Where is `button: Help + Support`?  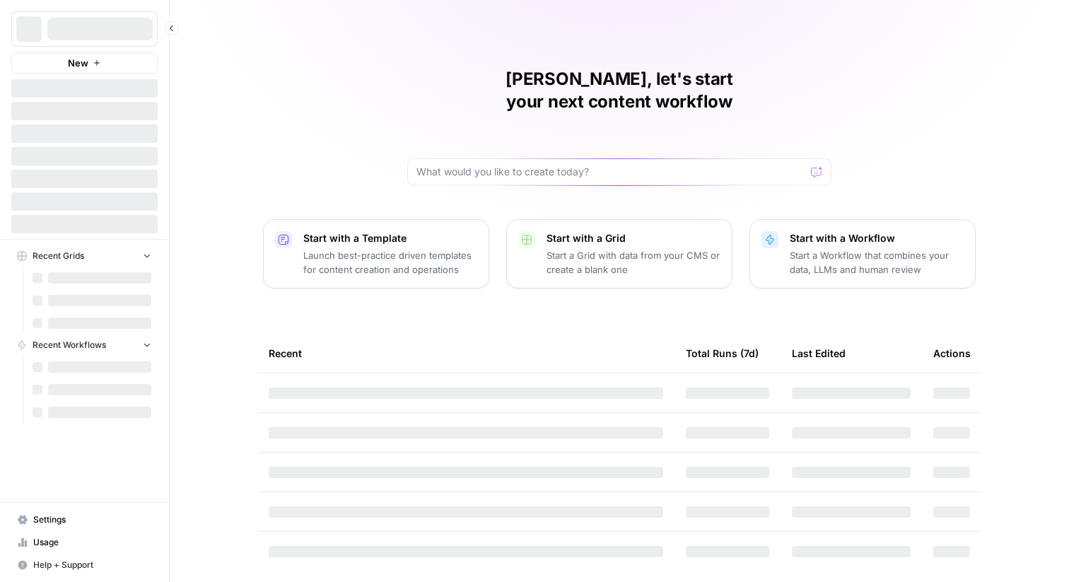
button: Help + Support is located at coordinates (84, 565).